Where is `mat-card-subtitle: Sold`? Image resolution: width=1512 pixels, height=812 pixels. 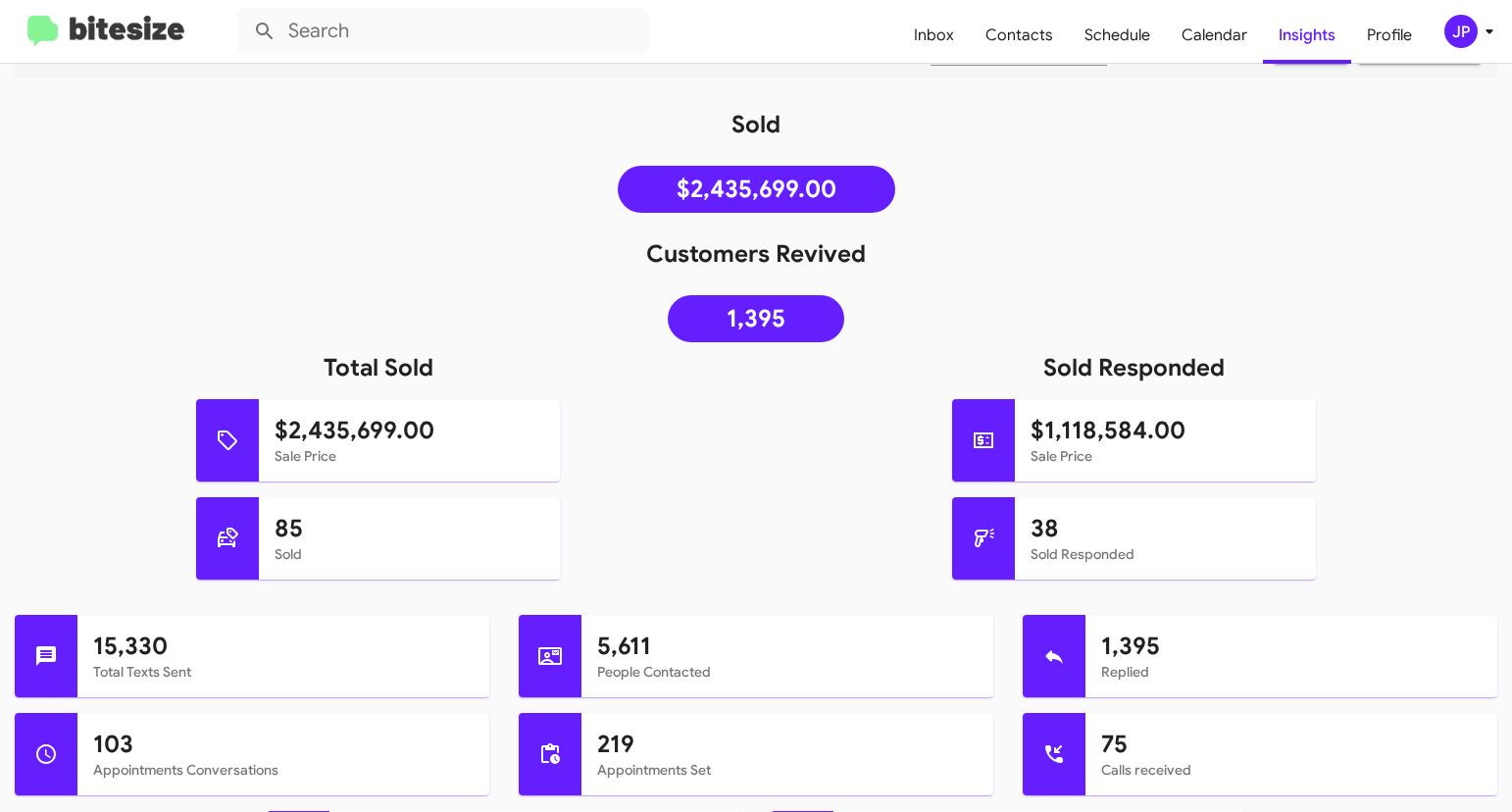 mat-card-subtitle: Sold is located at coordinates (409, 554).